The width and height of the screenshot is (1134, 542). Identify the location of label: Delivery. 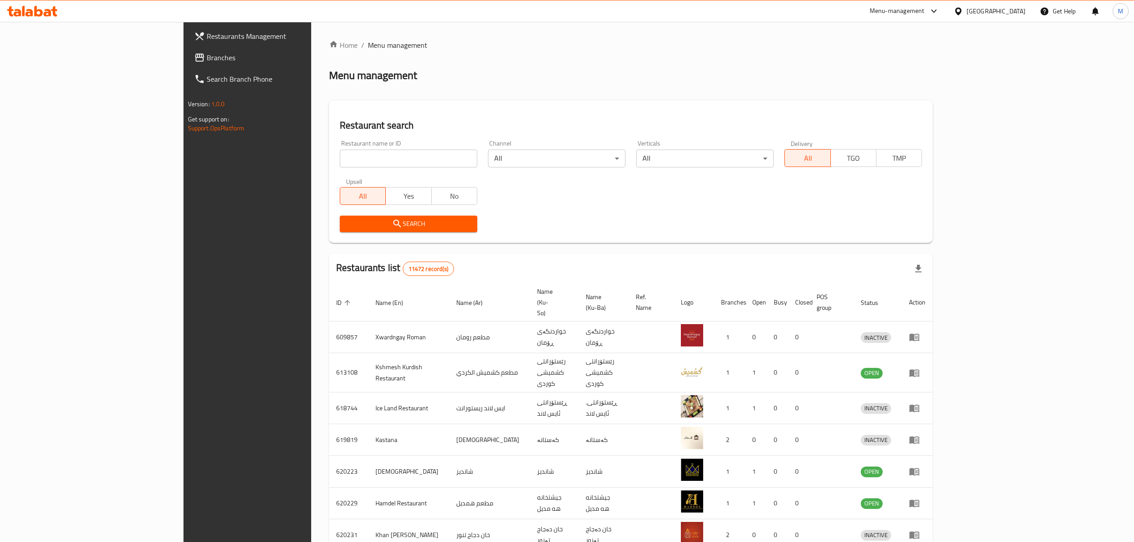
(802, 143).